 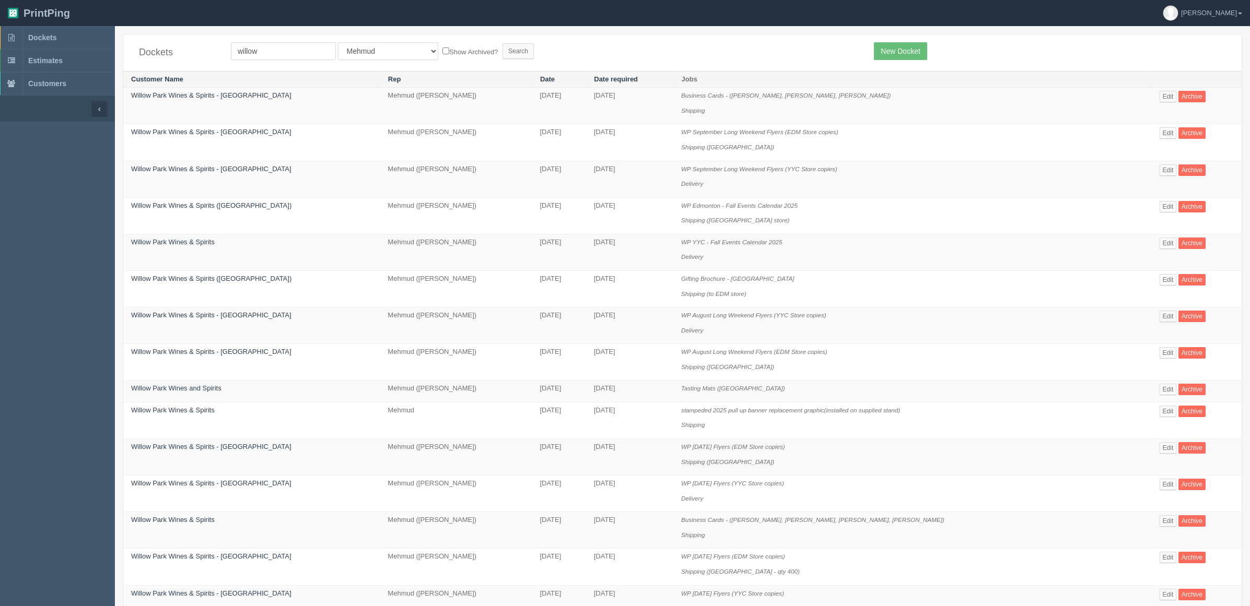 I want to click on a: Rep, so click(x=394, y=79).